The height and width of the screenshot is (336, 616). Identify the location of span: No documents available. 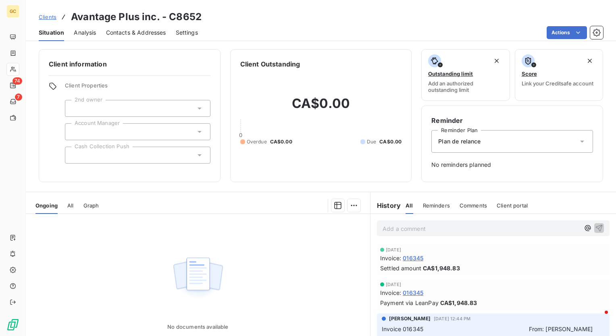
(198, 327).